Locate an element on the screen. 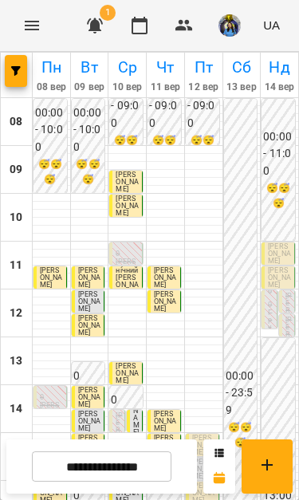 This screenshot has width=299, height=500. span: 1 is located at coordinates (108, 13).